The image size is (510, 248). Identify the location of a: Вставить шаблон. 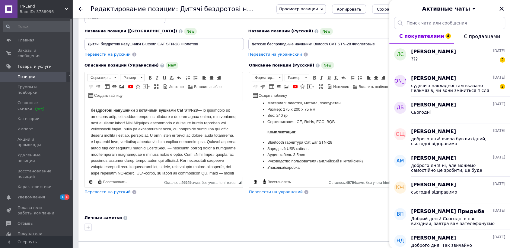
(371, 86).